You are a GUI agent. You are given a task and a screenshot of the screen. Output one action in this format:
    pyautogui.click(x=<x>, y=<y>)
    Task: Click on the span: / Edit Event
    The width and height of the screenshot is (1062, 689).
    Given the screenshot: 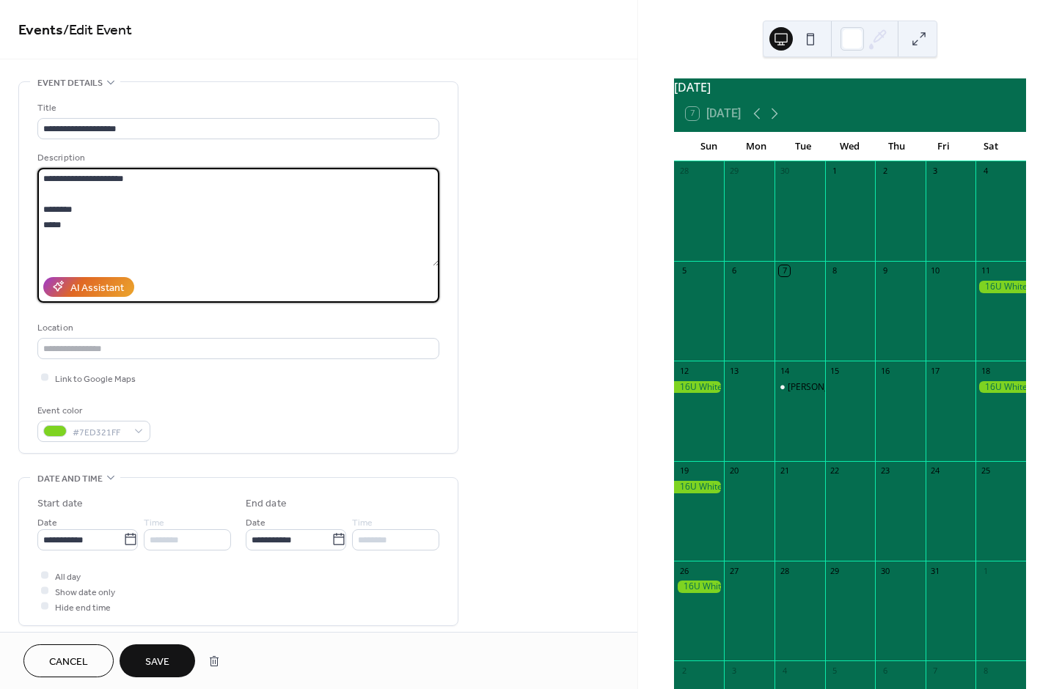 What is the action you would take?
    pyautogui.click(x=98, y=30)
    